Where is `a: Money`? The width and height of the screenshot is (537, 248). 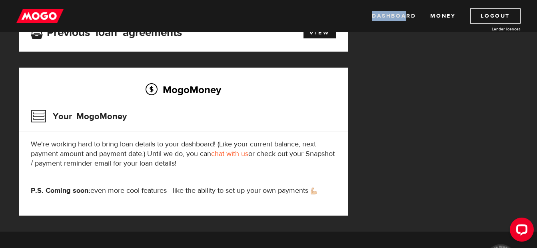 a: Money is located at coordinates (443, 16).